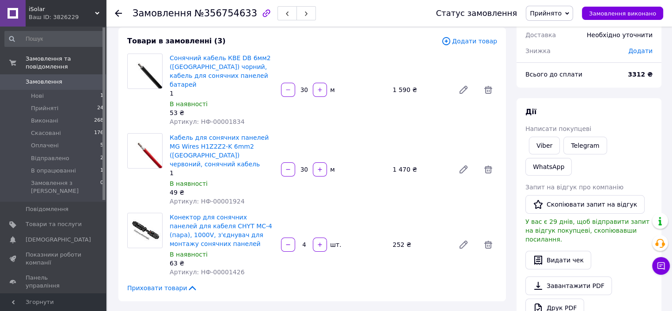  I want to click on span: Артикул: НФ-00001924, so click(207, 201).